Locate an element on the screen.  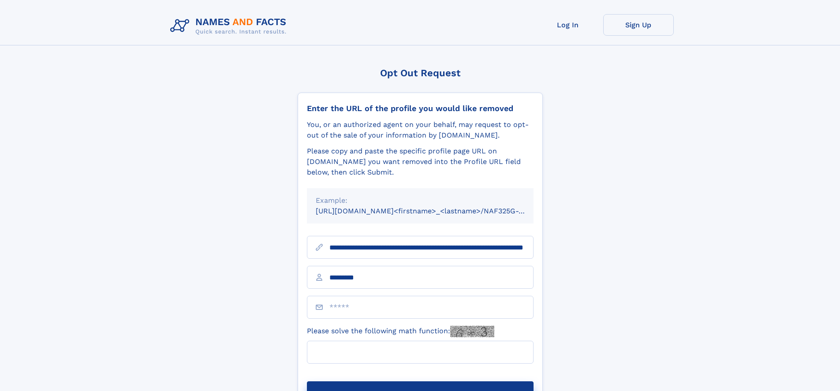
div: Example: is located at coordinates (420, 201).